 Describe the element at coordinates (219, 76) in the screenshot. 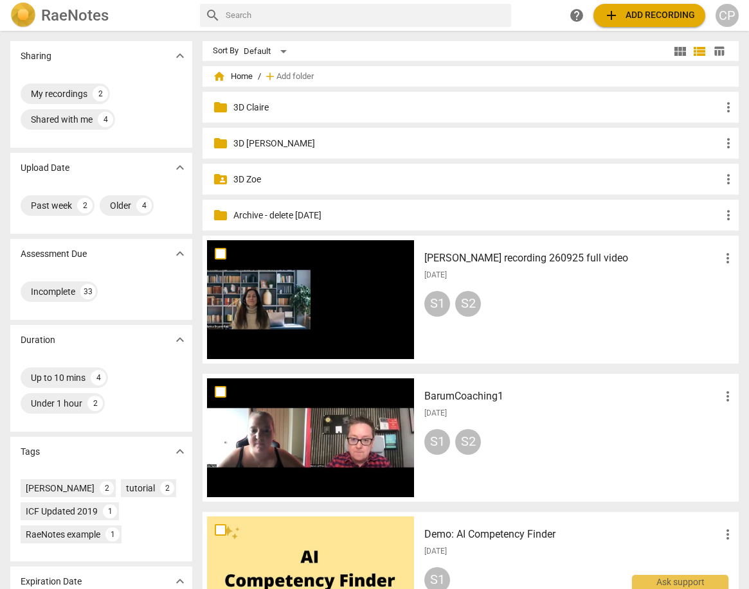

I see `span: home` at that location.